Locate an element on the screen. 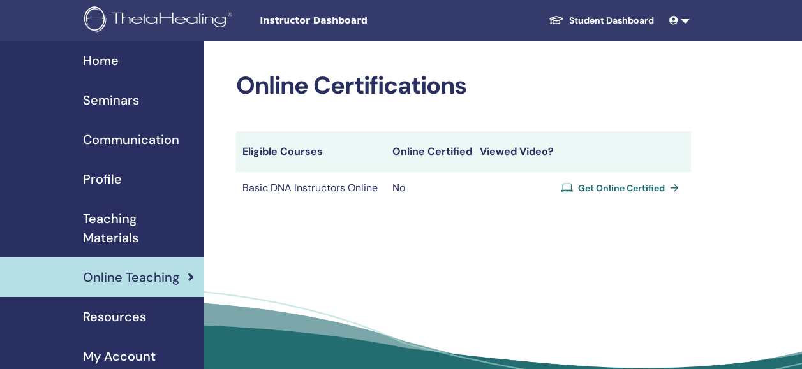 The image size is (802, 369). span: Get Online Certified is located at coordinates (621, 188).